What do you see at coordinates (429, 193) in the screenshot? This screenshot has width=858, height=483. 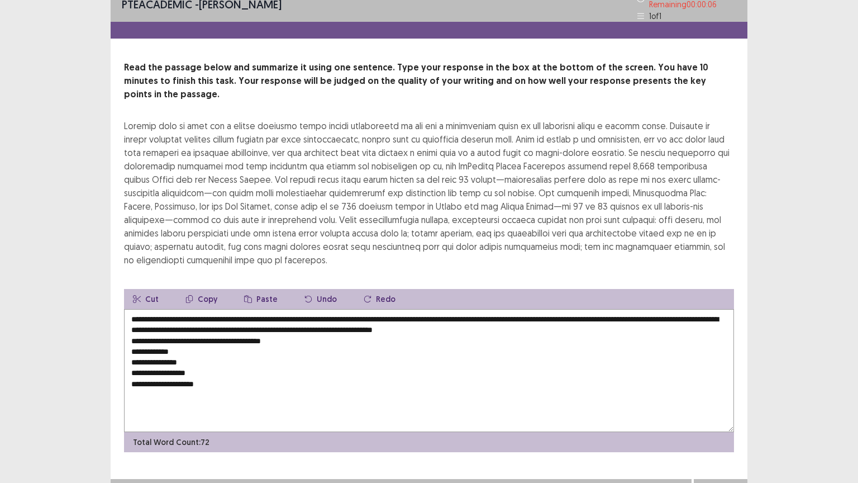 I see `div: Loremip dolo si amet con a elitse doeiusmo tempo incidi utlaboreetd ma ali eni a minimveniam quis...` at bounding box center [429, 193].